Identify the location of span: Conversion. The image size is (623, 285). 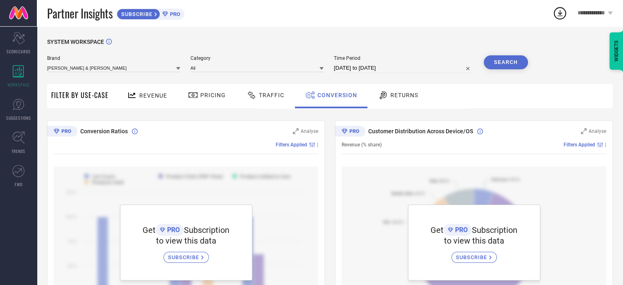
(337, 95).